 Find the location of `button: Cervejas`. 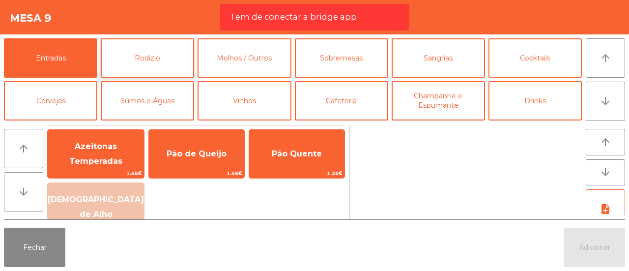

button: Cervejas is located at coordinates (51, 101).